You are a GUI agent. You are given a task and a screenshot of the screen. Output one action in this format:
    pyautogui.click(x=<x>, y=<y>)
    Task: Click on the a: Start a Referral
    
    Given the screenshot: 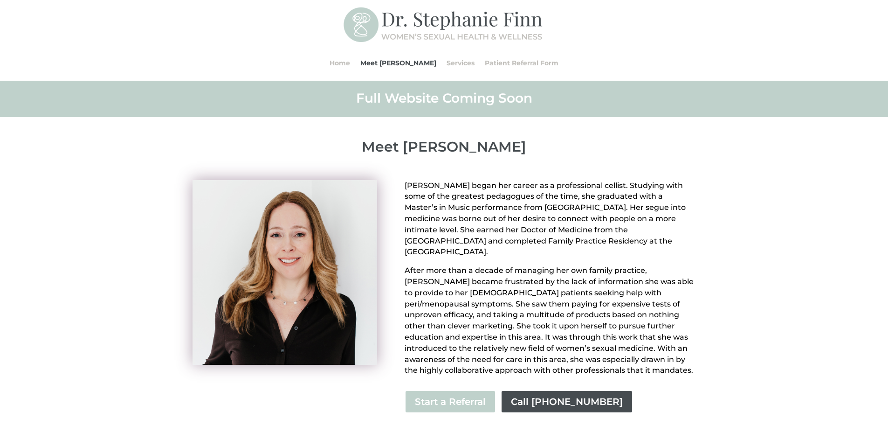 What is the action you would take?
    pyautogui.click(x=450, y=401)
    